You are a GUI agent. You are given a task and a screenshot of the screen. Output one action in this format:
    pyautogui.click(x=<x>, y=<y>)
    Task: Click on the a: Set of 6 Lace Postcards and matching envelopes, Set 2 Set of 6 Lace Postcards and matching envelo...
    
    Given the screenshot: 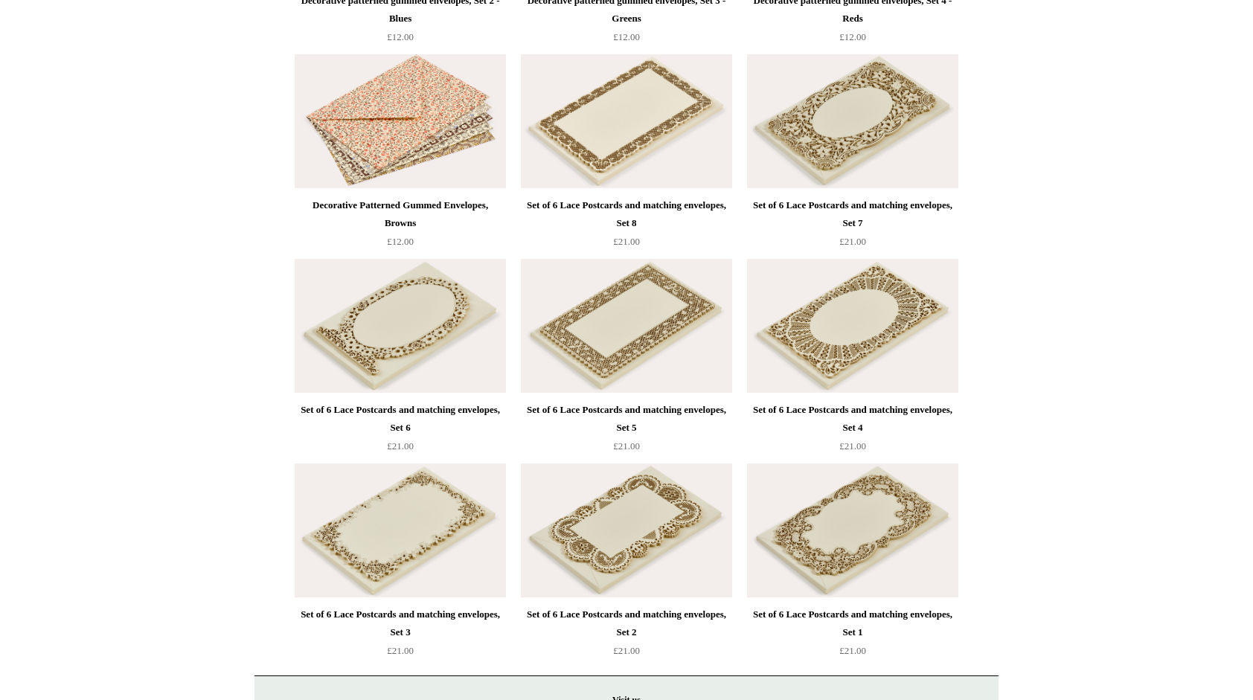 What is the action you would take?
    pyautogui.click(x=627, y=531)
    